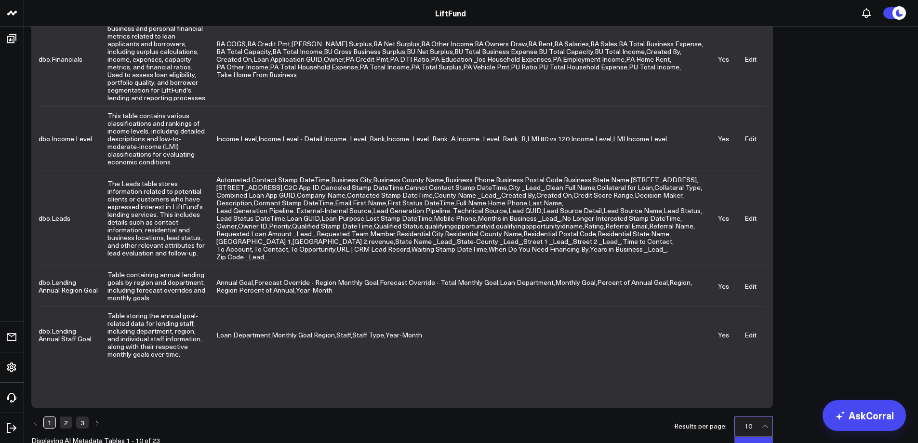 The image size is (918, 443). What do you see at coordinates (73, 335) in the screenshot?
I see `td: dbo.Lending Annual Staff Goal` at bounding box center [73, 335].